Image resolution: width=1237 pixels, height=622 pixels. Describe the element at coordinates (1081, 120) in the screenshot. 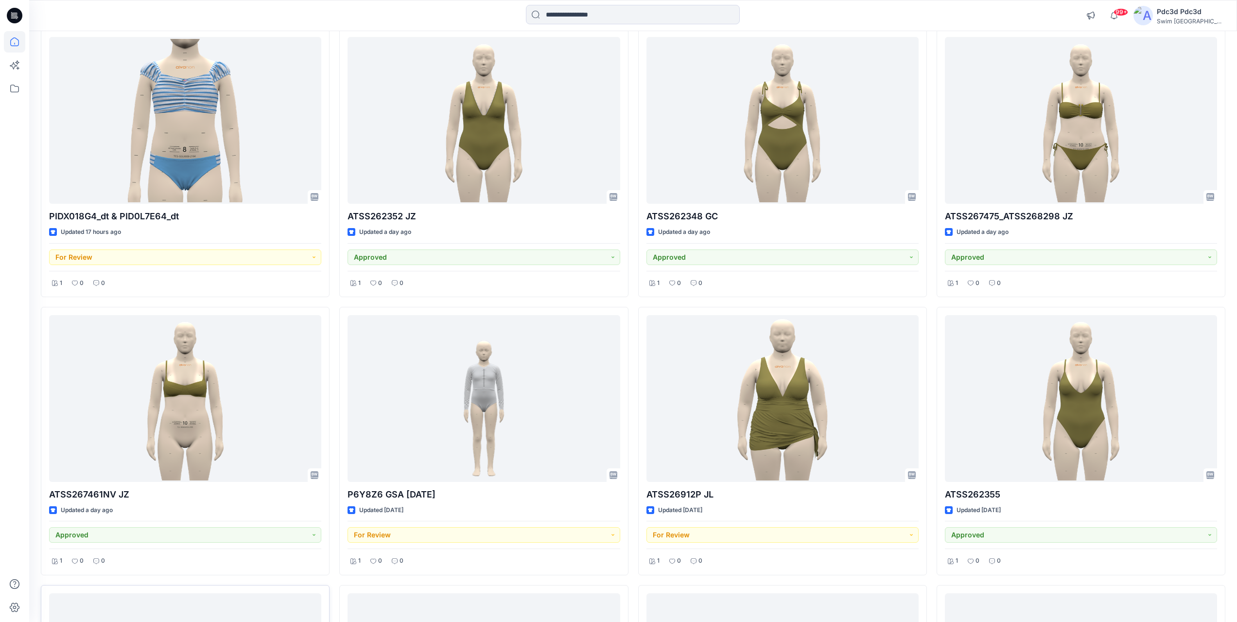

I see `a: ATSS267475_ATSS268298 JZ` at that location.